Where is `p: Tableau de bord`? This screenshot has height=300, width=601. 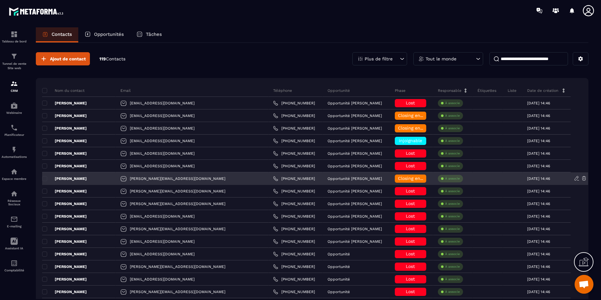 p: Tableau de bord is located at coordinates (14, 41).